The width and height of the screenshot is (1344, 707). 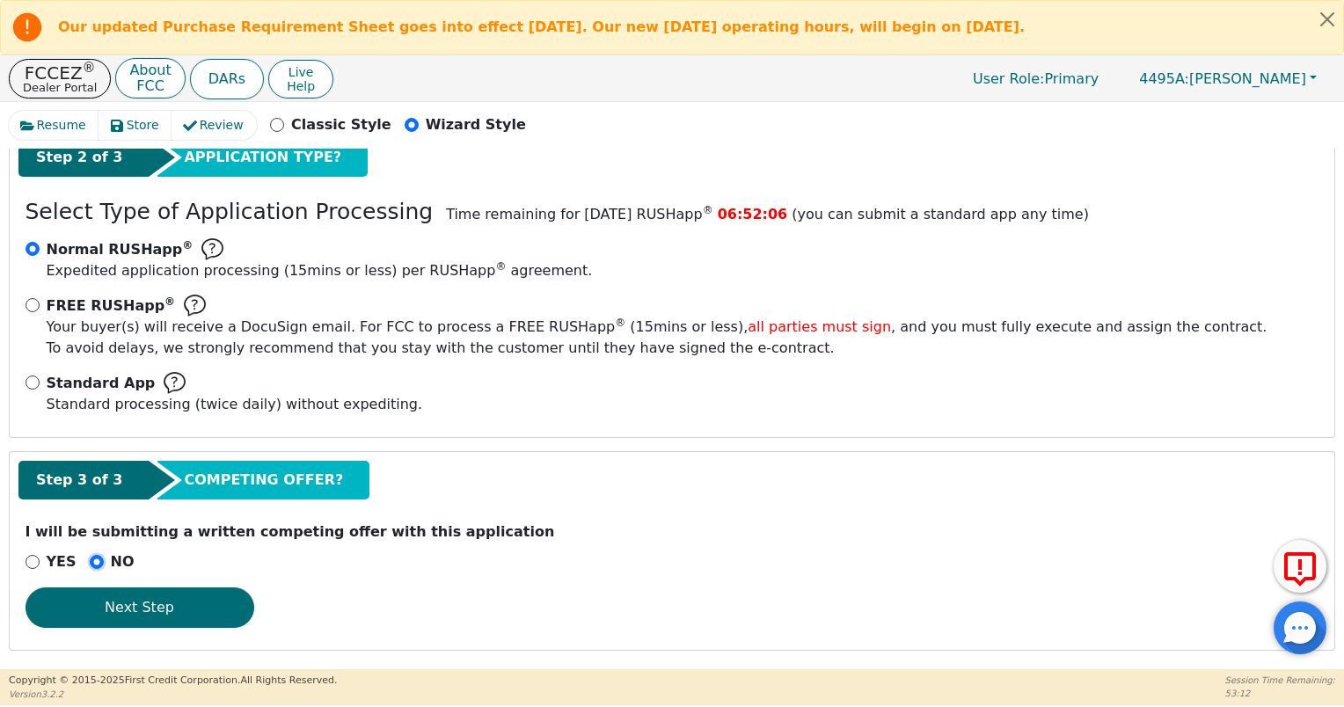 I want to click on span: Standard App, so click(x=101, y=384).